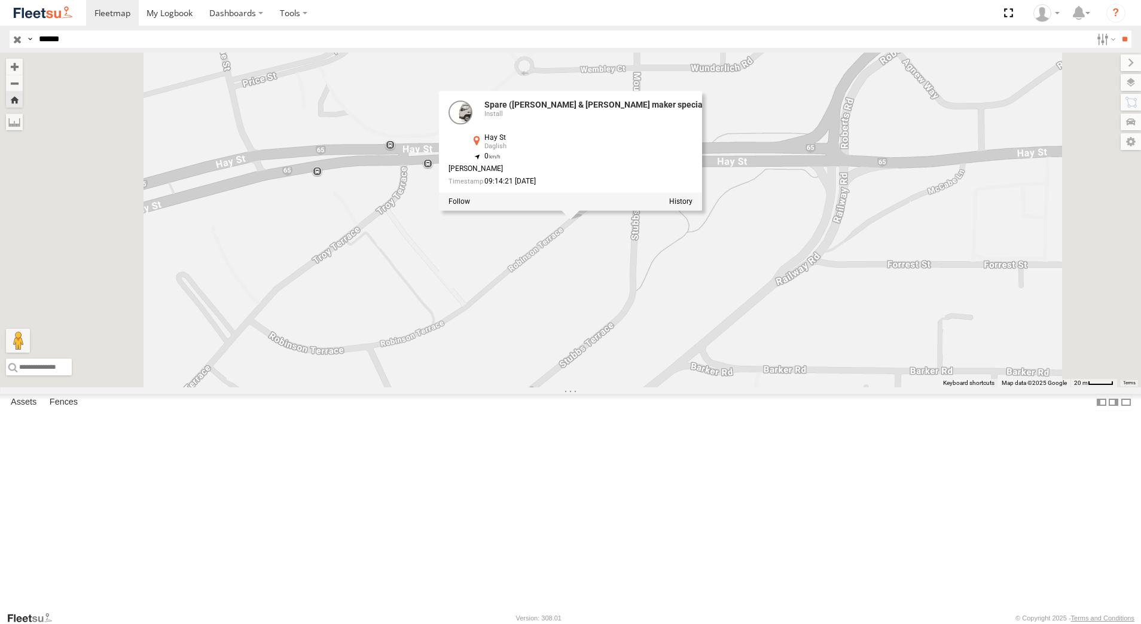  What do you see at coordinates (1094, 383) in the screenshot?
I see `button: Map scale: 20 m per 39 pixels` at bounding box center [1094, 383].